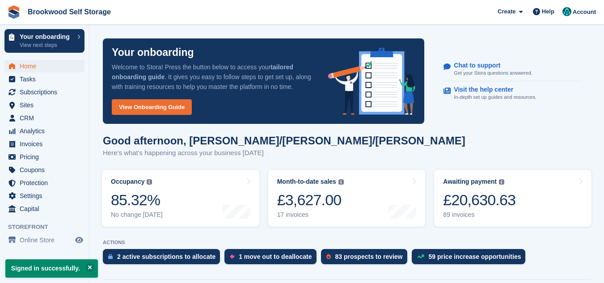 Image resolution: width=604 pixels, height=283 pixels. I want to click on span: Protection, so click(46, 183).